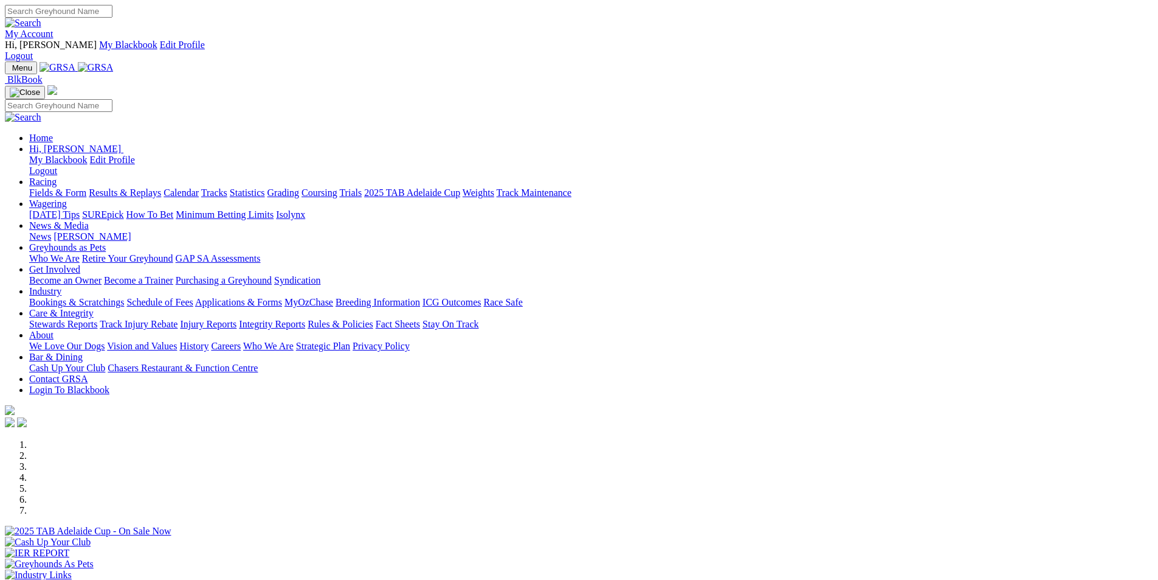 This screenshot has height=580, width=1158. I want to click on a: We Love Our Dogs, so click(67, 345).